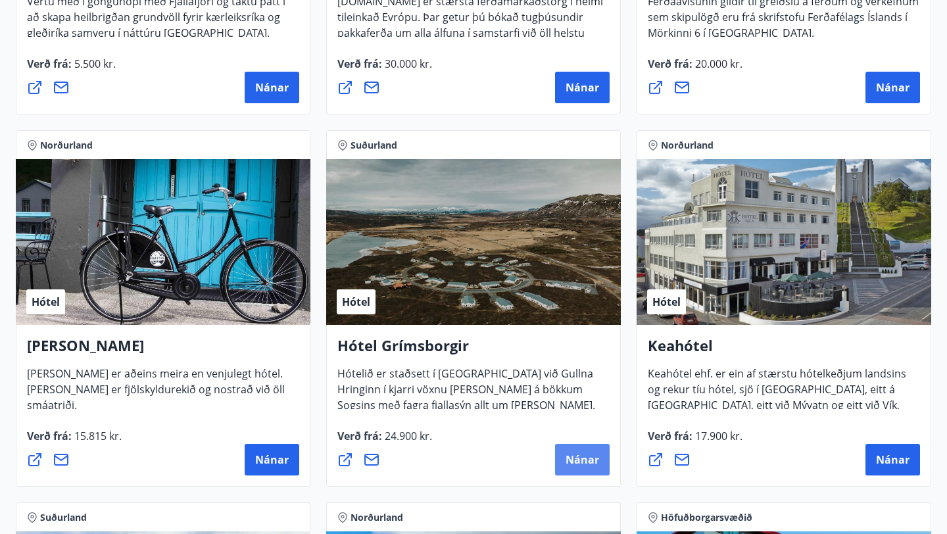  What do you see at coordinates (718, 64) in the screenshot?
I see `span: 20.000 kr.` at bounding box center [718, 64].